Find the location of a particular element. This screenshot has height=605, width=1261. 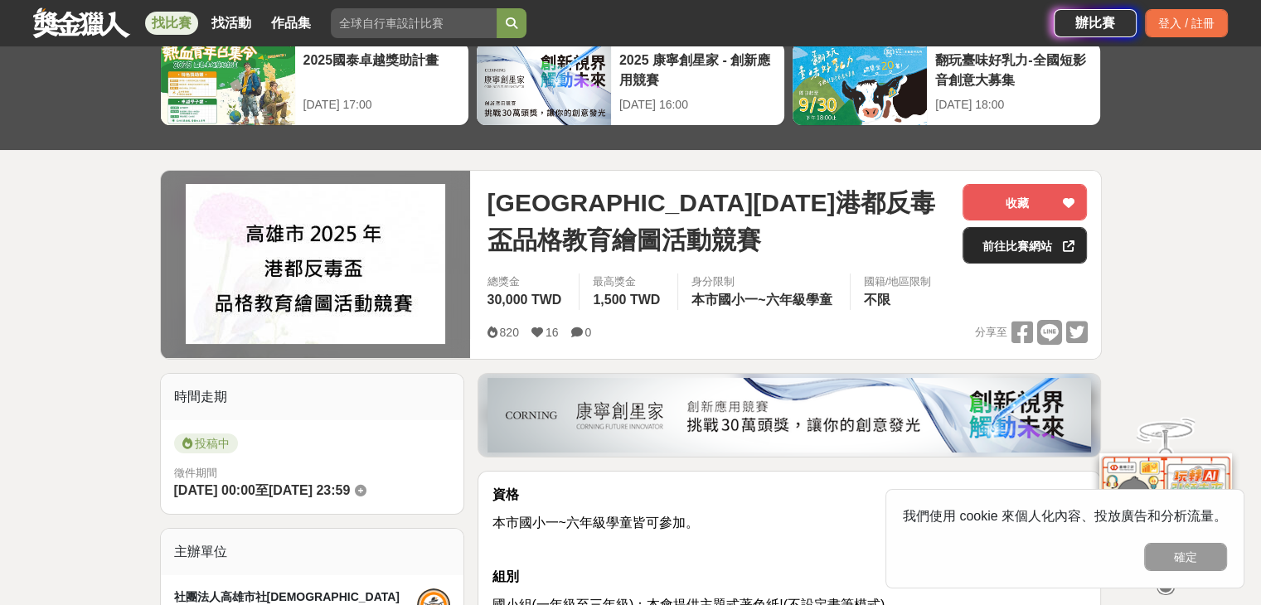

strong: 組別 is located at coordinates (505, 576).